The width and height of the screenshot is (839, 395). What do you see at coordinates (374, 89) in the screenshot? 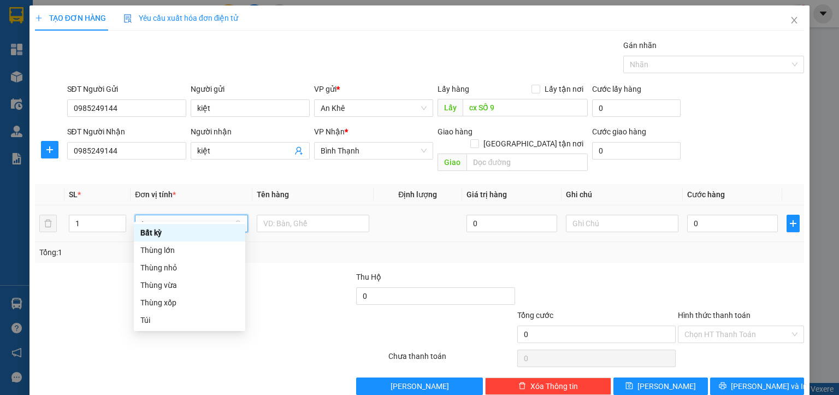
I see `div: VP gửi` at bounding box center [374, 89].